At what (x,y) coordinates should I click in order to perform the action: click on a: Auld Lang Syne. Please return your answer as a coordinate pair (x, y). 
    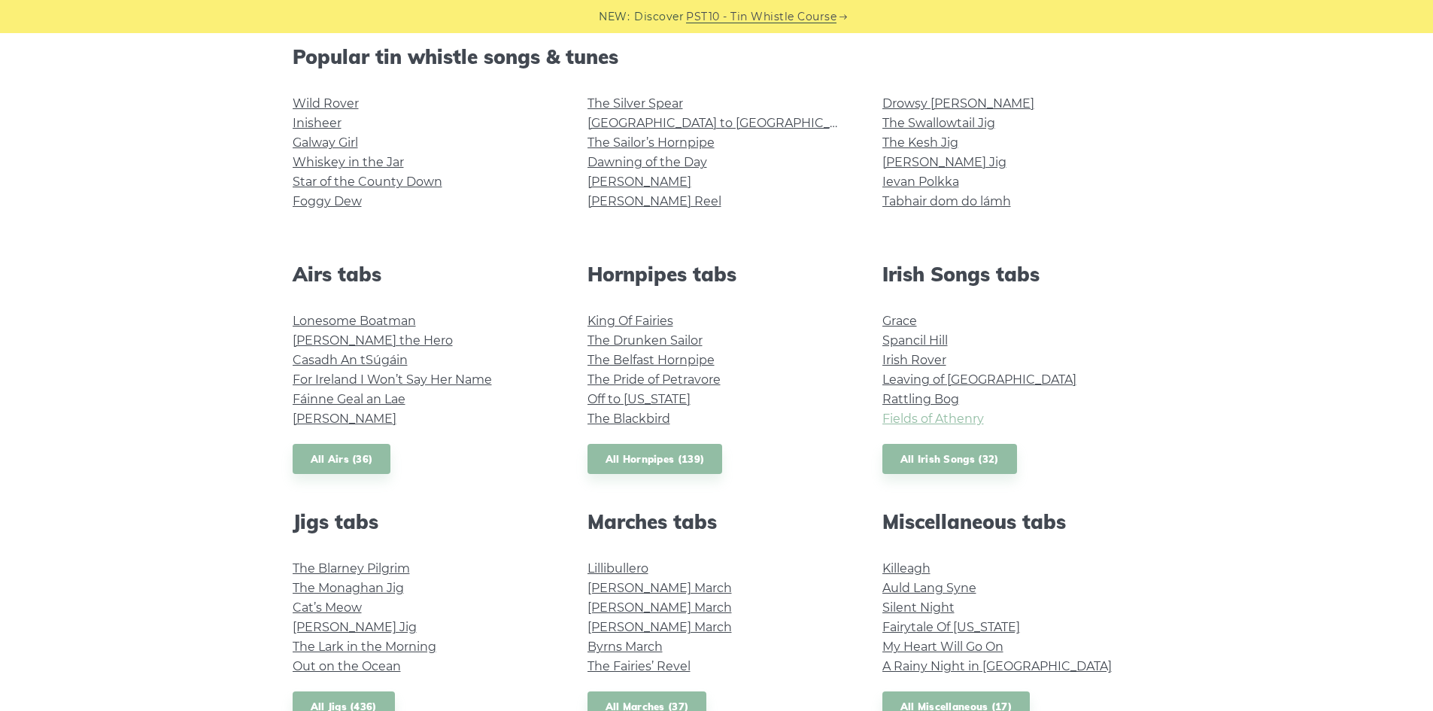
    Looking at the image, I should click on (929, 588).